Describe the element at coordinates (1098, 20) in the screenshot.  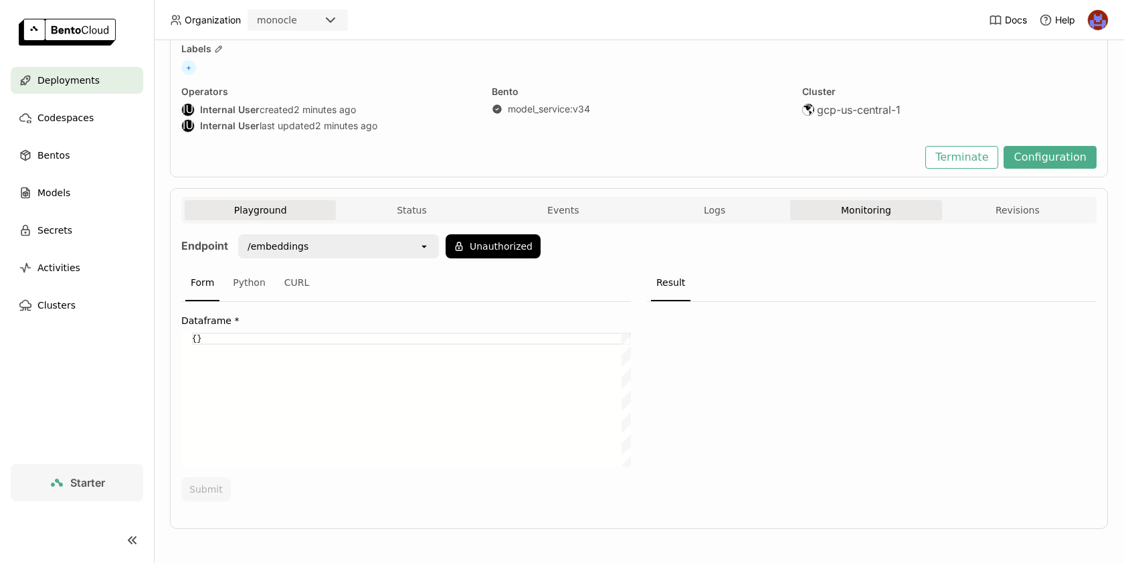
I see `img: Noa Tavron` at that location.